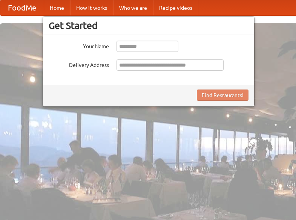 This screenshot has width=296, height=220. Describe the element at coordinates (22, 8) in the screenshot. I see `a: FoodMe` at that location.